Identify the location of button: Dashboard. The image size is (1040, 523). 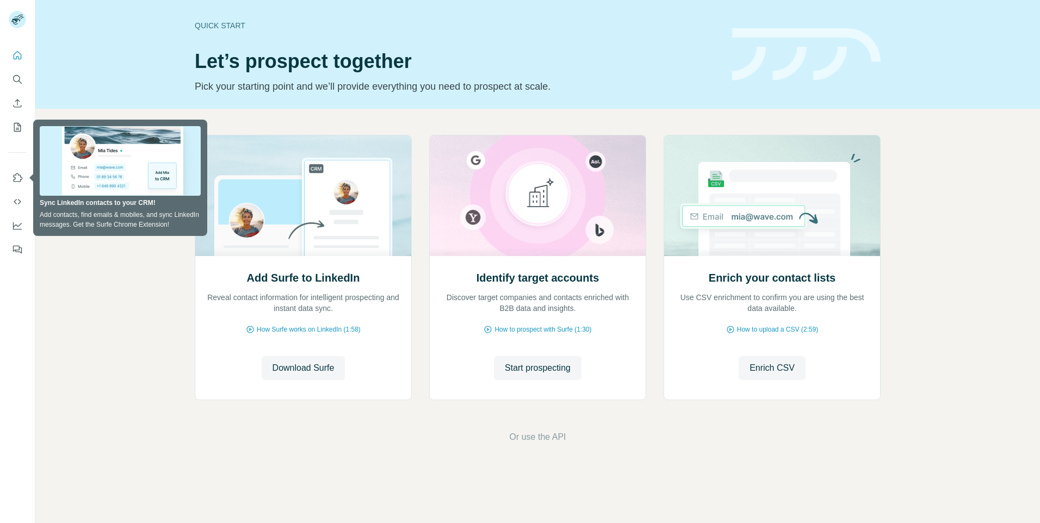
(17, 226).